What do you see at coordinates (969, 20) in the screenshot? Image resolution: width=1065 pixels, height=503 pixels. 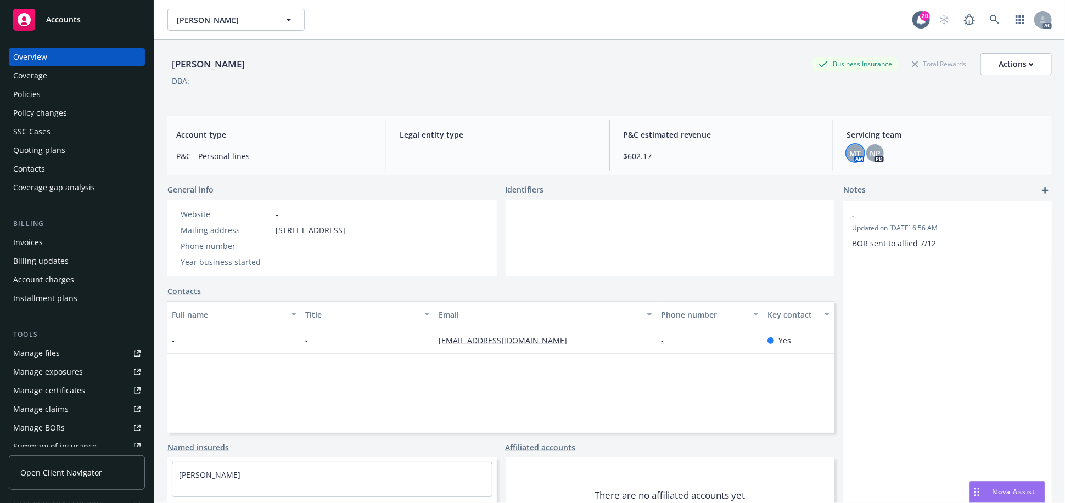 I see `a: Report a Bug` at bounding box center [969, 20].